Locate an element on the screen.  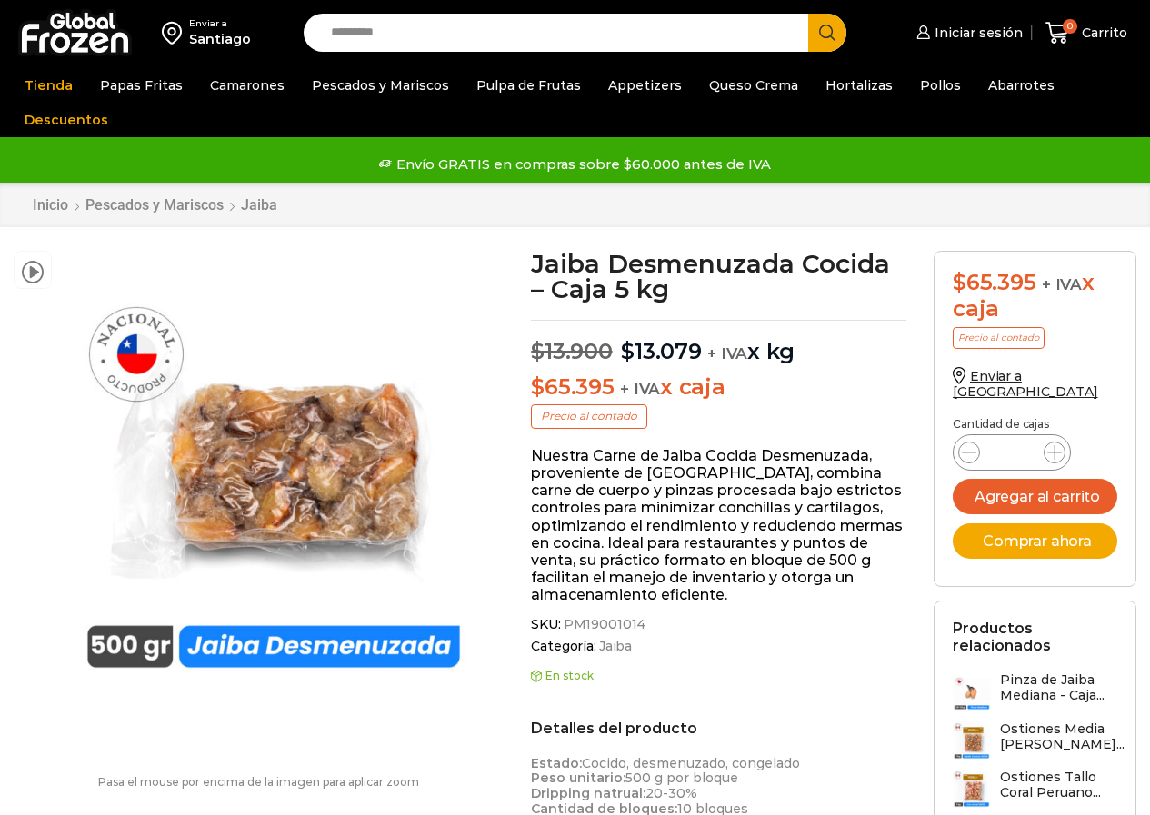
a: Descuentos is located at coordinates (66, 120).